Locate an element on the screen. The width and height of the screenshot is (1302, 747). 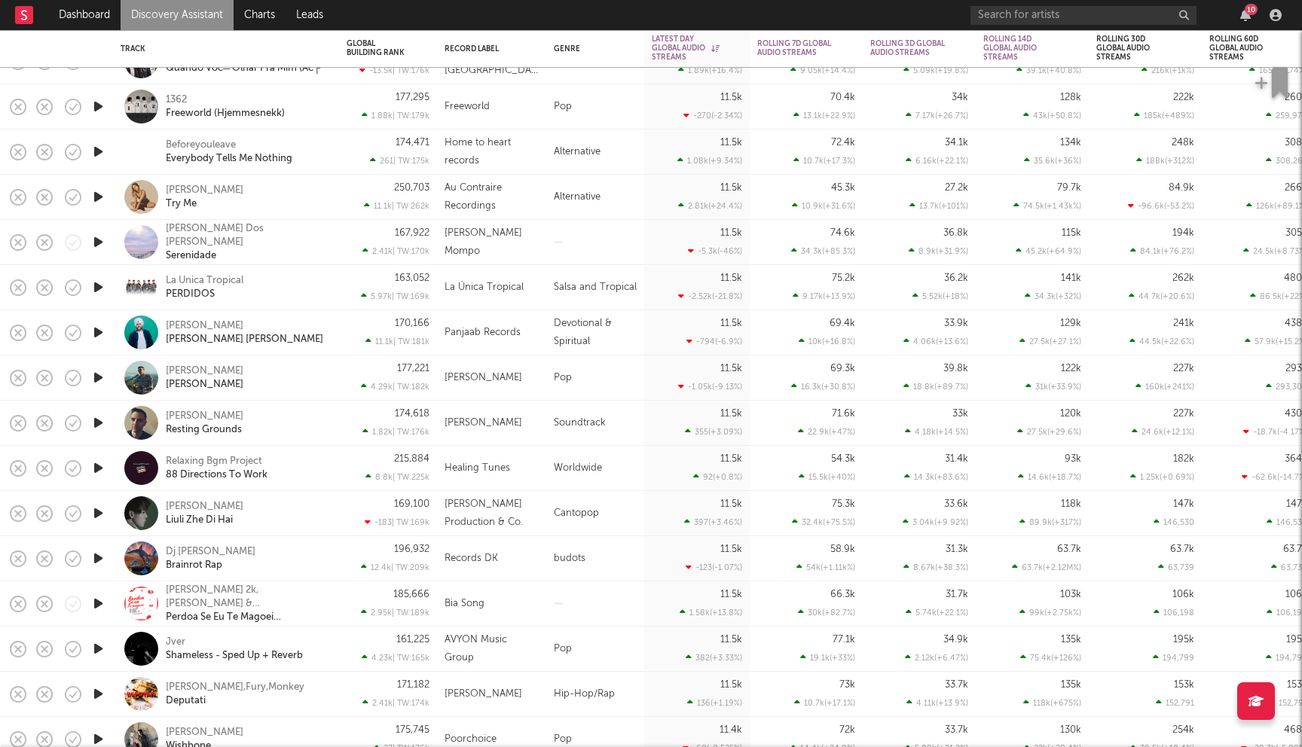
div: 32.4k ( +75.5 % ) is located at coordinates (823, 522).